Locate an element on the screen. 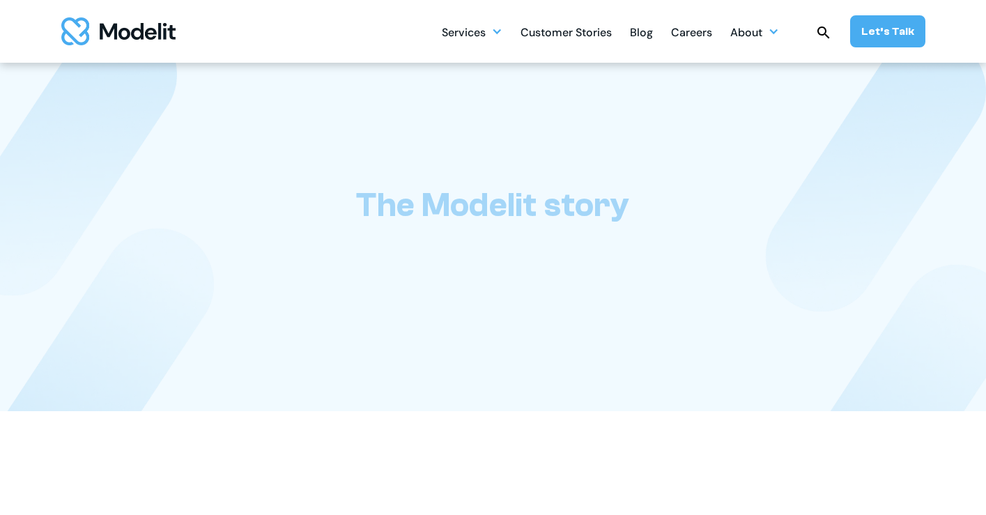  a: Blog is located at coordinates (641, 31).